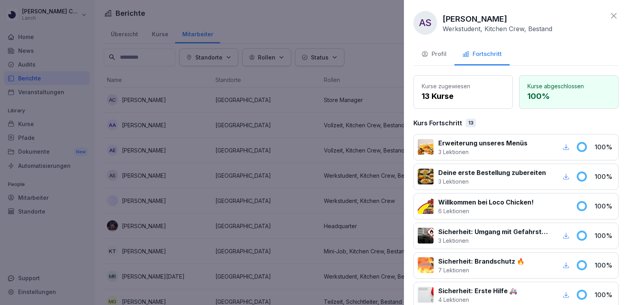 Image resolution: width=628 pixels, height=305 pixels. Describe the element at coordinates (463, 96) in the screenshot. I see `p: 13 Kurse` at that location.